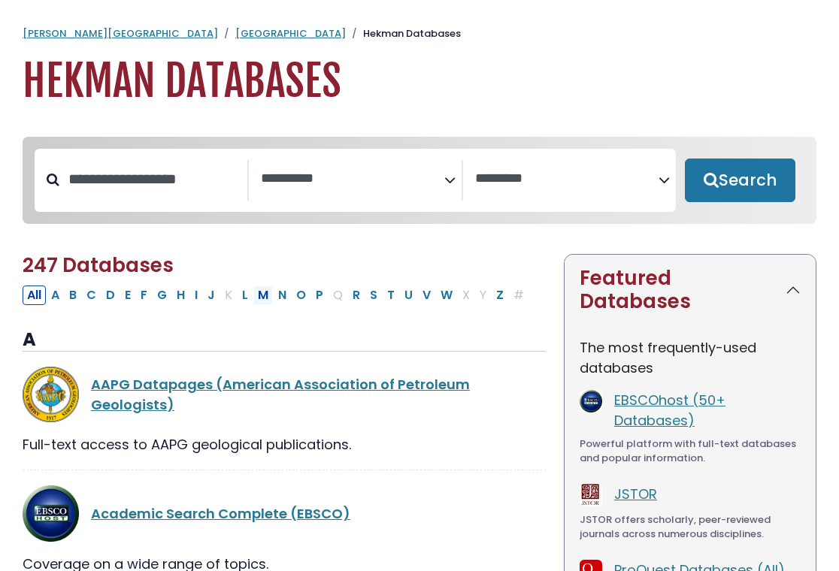 This screenshot has width=839, height=571. What do you see at coordinates (670, 410) in the screenshot?
I see `a: EBSCOhost (50+ Databases)` at bounding box center [670, 410].